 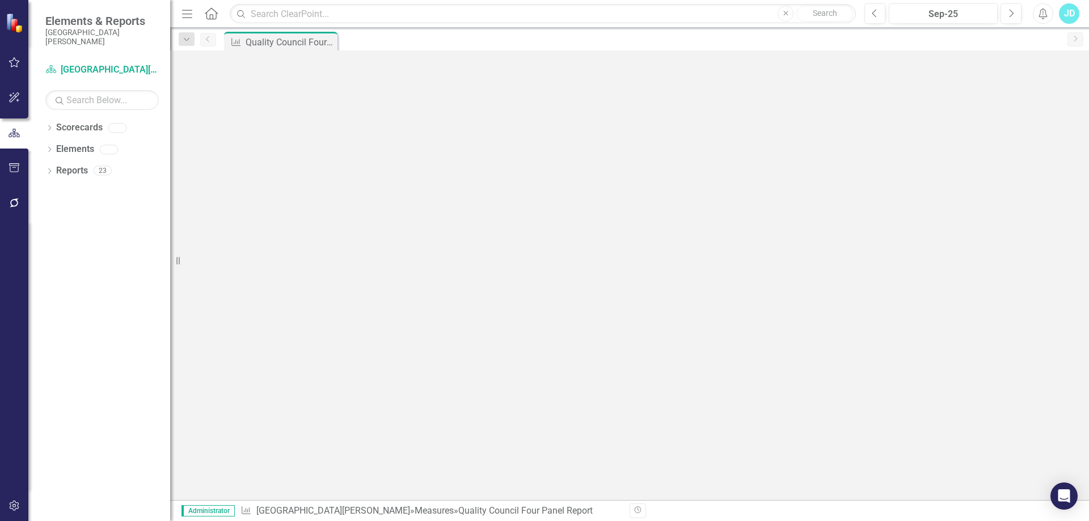 What do you see at coordinates (543, 14) in the screenshot?
I see `input: Search ClearPoint...` at bounding box center [543, 14].